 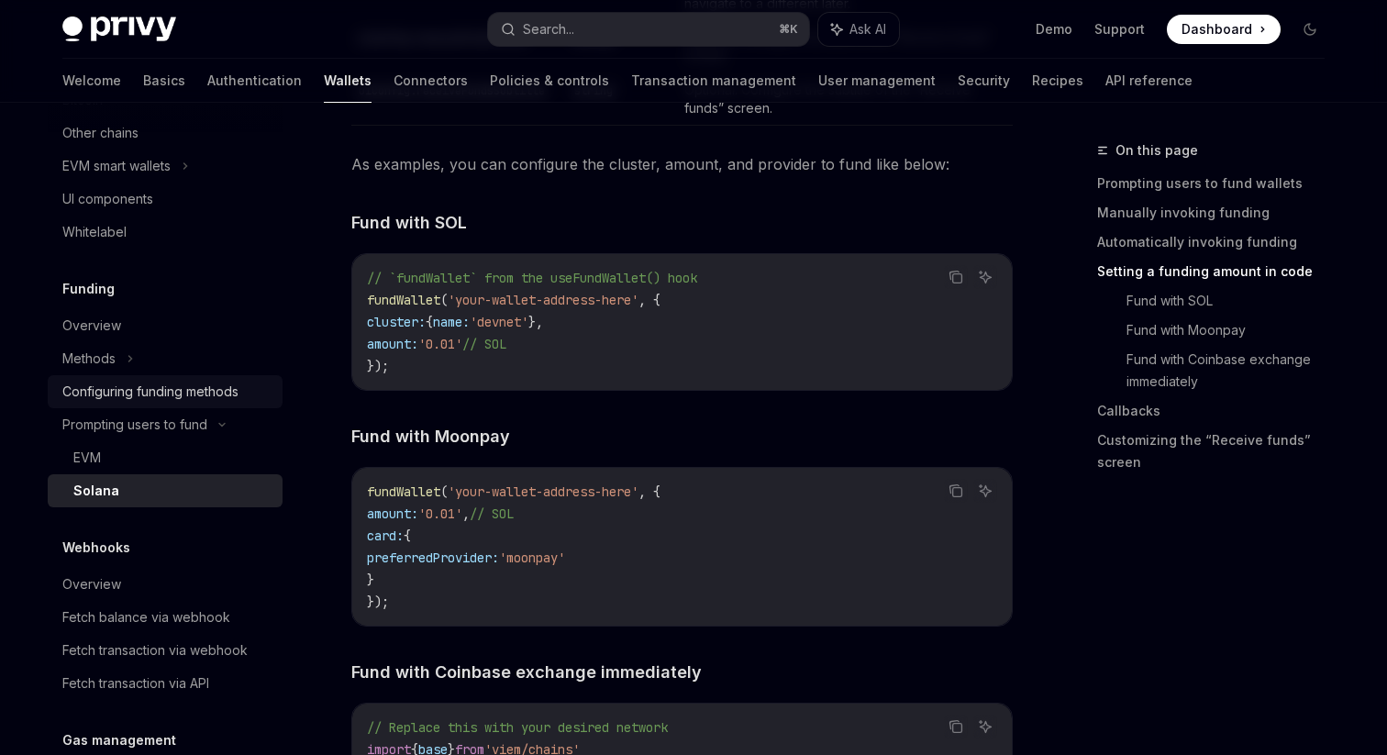 I want to click on div: UI components, so click(x=107, y=199).